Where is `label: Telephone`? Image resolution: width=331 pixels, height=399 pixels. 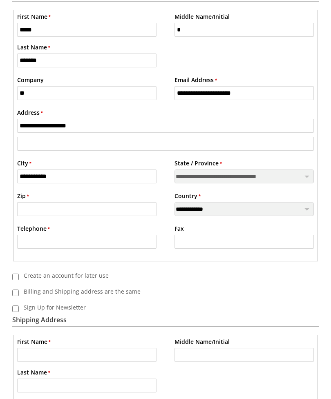
label: Telephone is located at coordinates (33, 228).